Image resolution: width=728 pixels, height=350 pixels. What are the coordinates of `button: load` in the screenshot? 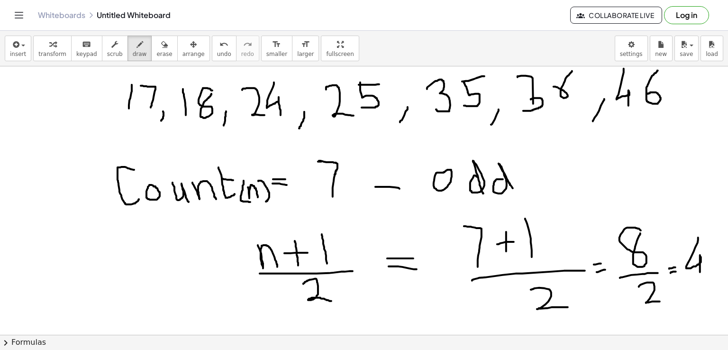 It's located at (712, 48).